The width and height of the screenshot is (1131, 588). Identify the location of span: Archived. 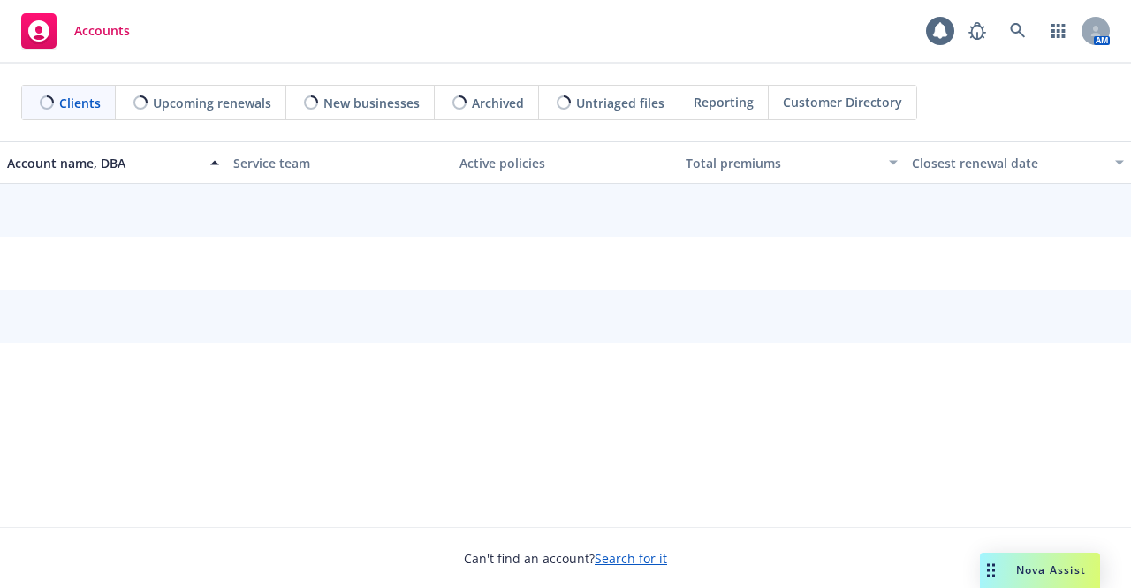
(498, 103).